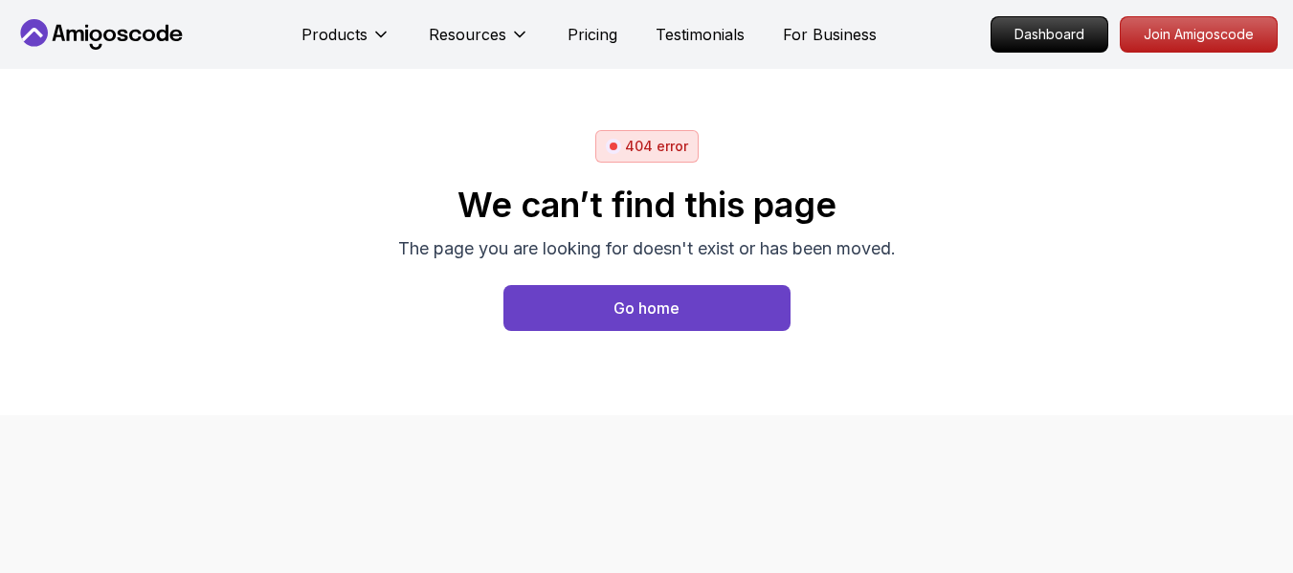  Describe the element at coordinates (647, 249) in the screenshot. I see `p: The page you are looking for doesn't exist or has been moved.` at that location.